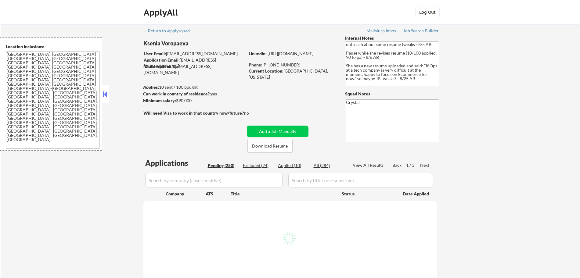 The width and height of the screenshot is (580, 278). I want to click on a: Job Search Builder, so click(421, 31).